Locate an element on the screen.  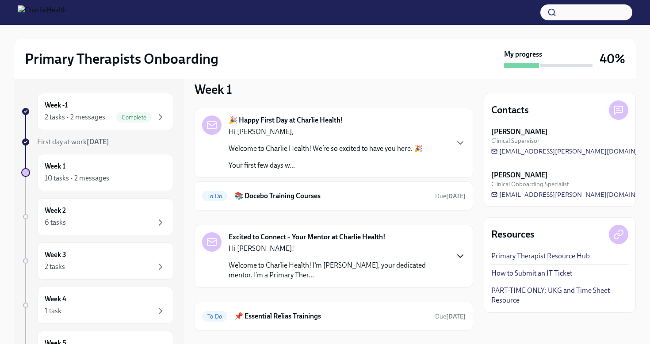
h3: 40% is located at coordinates (613, 59).